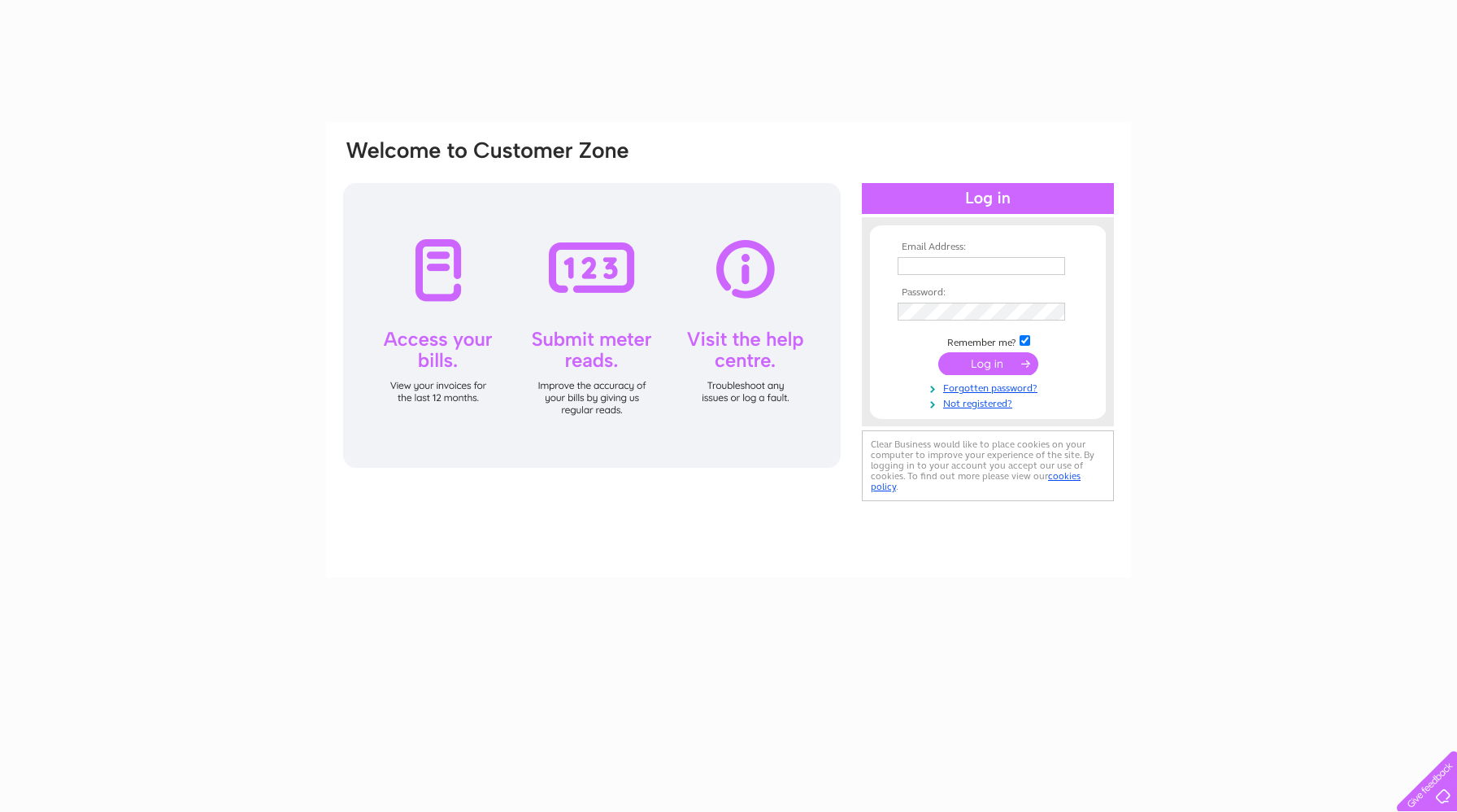 The height and width of the screenshot is (812, 1457). I want to click on input: Submit, so click(988, 363).